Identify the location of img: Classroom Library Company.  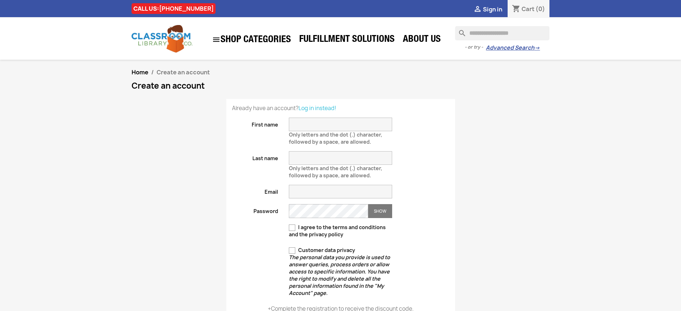
(162, 39).